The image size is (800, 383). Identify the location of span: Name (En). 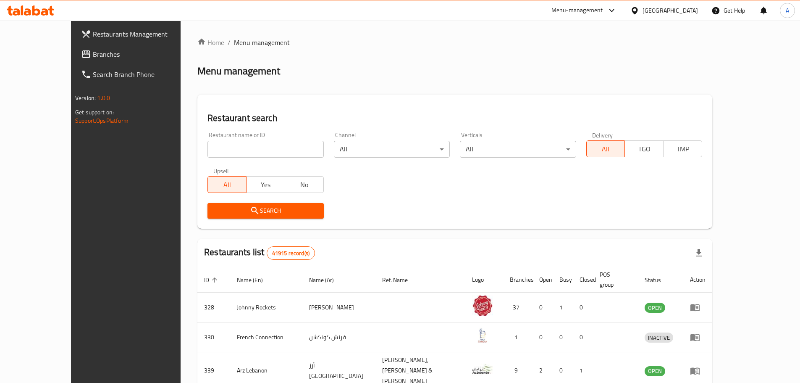
(255, 280).